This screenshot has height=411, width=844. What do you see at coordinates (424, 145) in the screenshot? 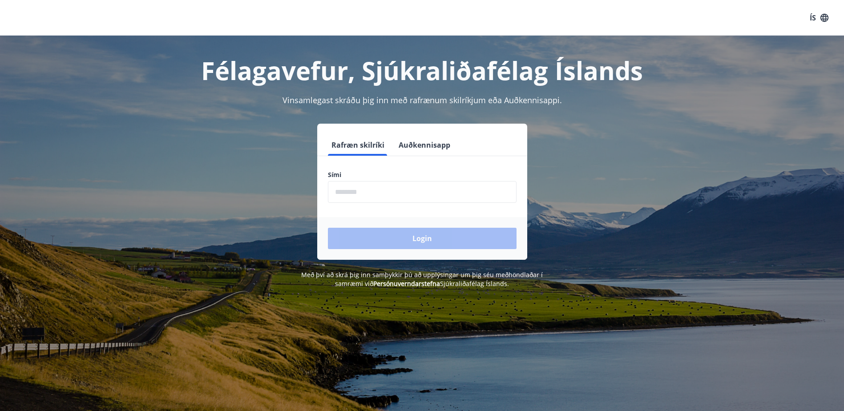
I see `button: Auðkennisapp` at bounding box center [424, 145].